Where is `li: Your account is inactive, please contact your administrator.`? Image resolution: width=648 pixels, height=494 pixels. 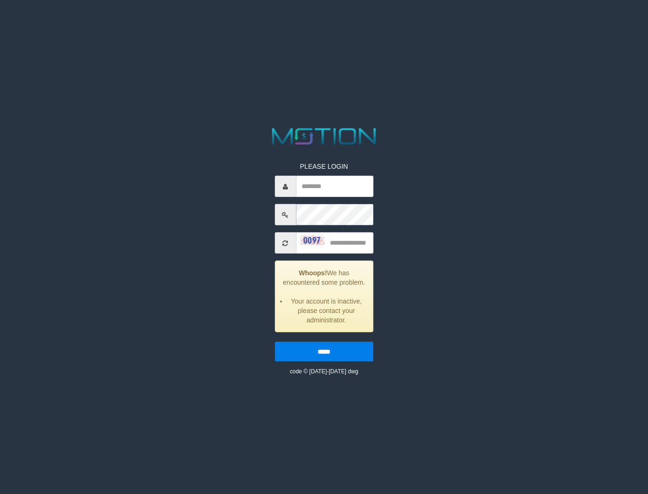 li: Your account is inactive, please contact your administrator. is located at coordinates (326, 310).